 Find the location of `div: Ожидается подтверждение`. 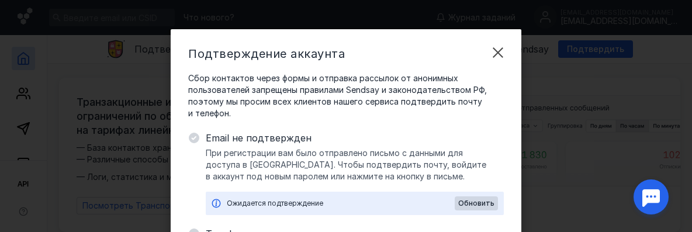

div: Ожидается подтверждение is located at coordinates (341, 203).